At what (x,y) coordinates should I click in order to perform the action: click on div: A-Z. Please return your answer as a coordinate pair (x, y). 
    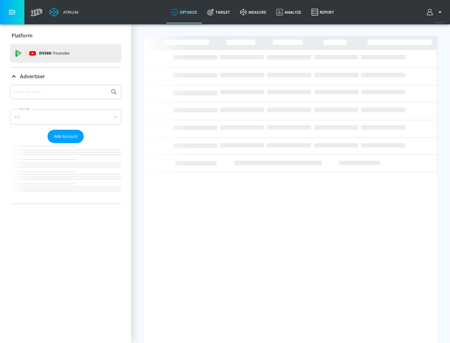
    Looking at the image, I should click on (66, 117).